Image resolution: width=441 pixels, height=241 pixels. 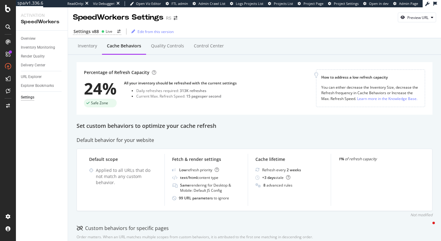 What do you see at coordinates (124, 46) in the screenshot?
I see `div: Cache behaviors` at bounding box center [124, 46].